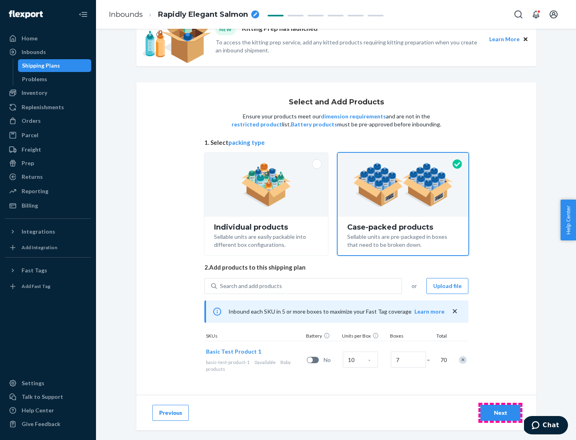 The image size is (576, 440). Describe the element at coordinates (83, 14) in the screenshot. I see `button: Close Navigation` at that location.